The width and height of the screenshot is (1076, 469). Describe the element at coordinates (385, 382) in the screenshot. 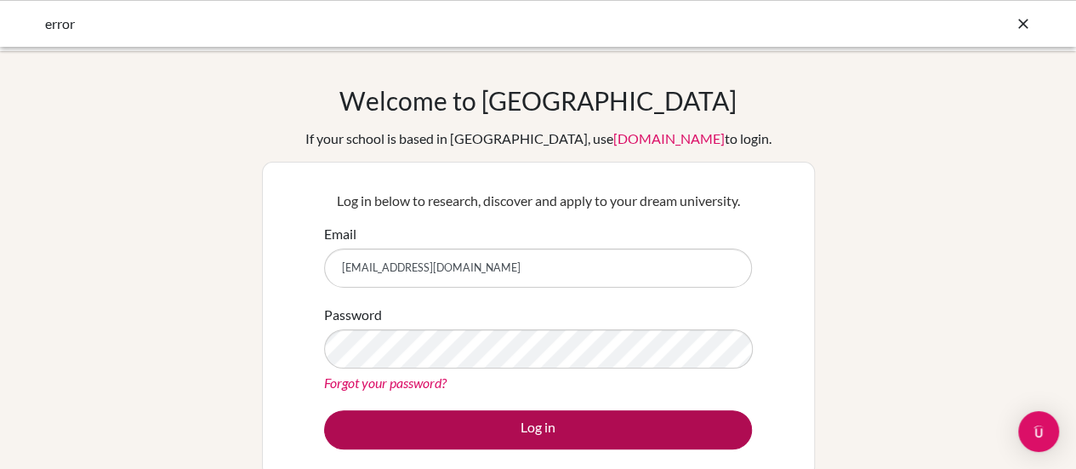

I see `a: Forgot your password?` at that location.